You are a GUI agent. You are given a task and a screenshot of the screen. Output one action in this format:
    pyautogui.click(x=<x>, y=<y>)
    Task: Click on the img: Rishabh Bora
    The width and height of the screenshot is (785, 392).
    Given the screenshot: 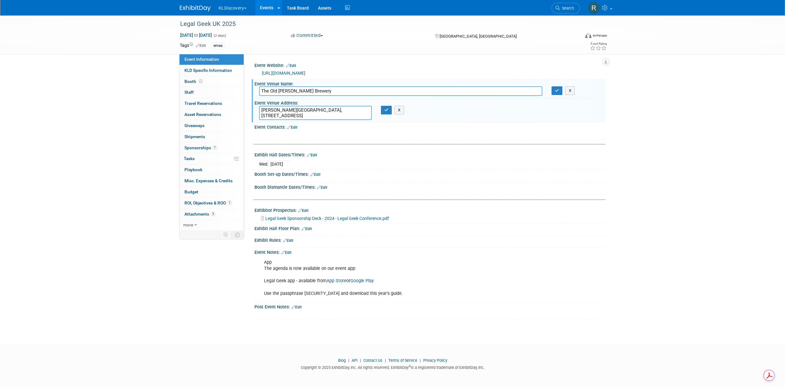 What is the action you would take?
    pyautogui.click(x=594, y=8)
    